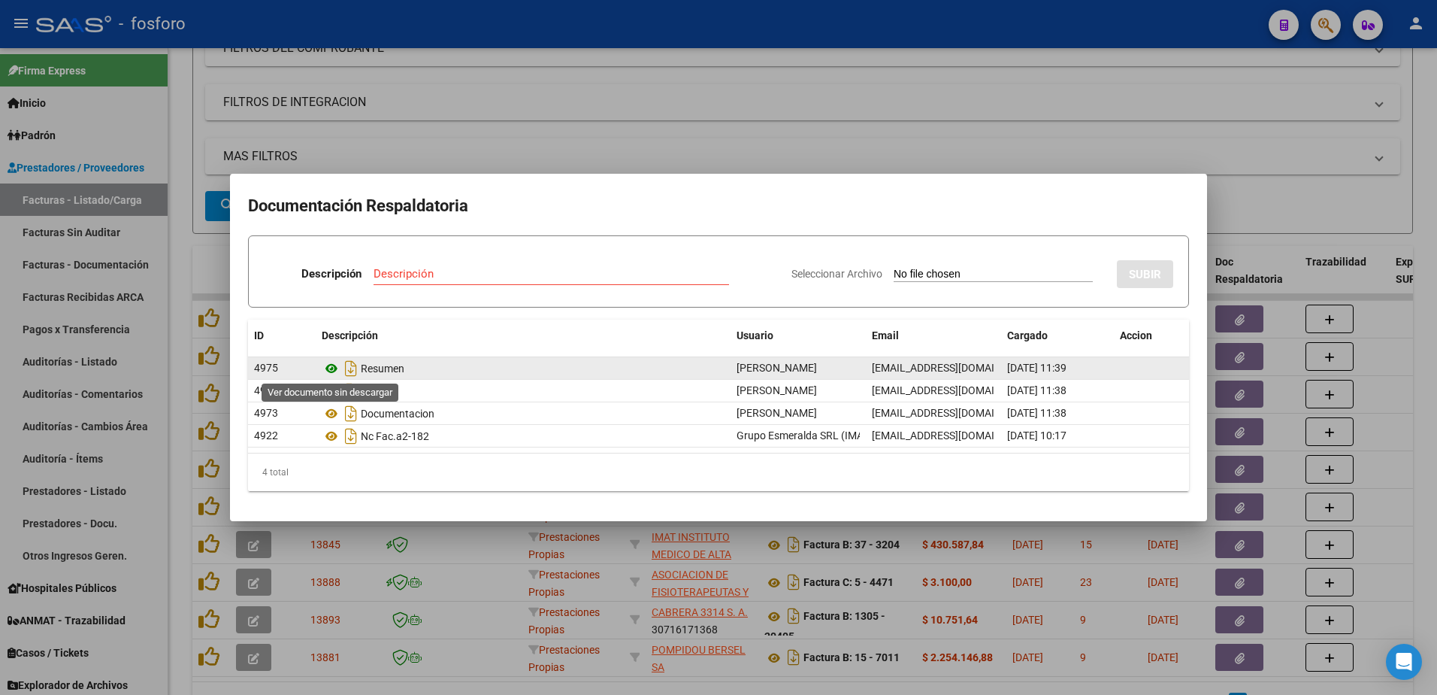  Describe the element at coordinates (266, 368) in the screenshot. I see `span: 4975` at that location.